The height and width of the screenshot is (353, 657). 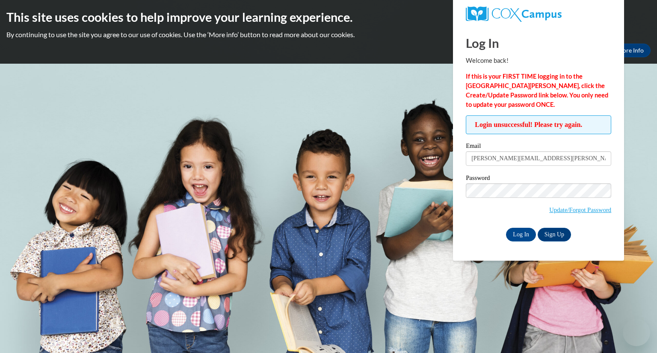 What do you see at coordinates (538, 43) in the screenshot?
I see `h1: Log In` at bounding box center [538, 43].